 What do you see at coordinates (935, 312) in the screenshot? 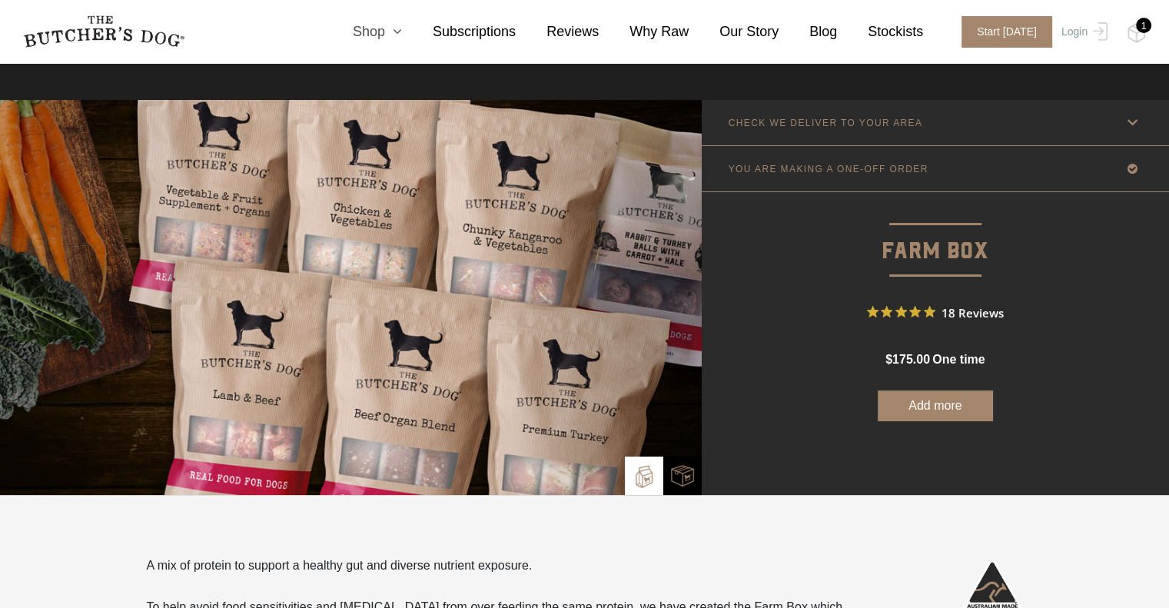
I see `button: Rated 4.9 out of 5 stars from 18 reviews. Jump to reviews.` at bounding box center [935, 312].